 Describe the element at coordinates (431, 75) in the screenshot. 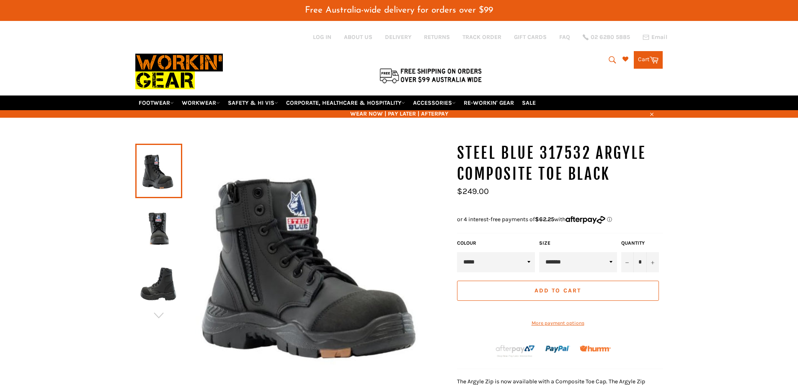

I see `img: Flat $9.95 shipping Australia wide` at that location.